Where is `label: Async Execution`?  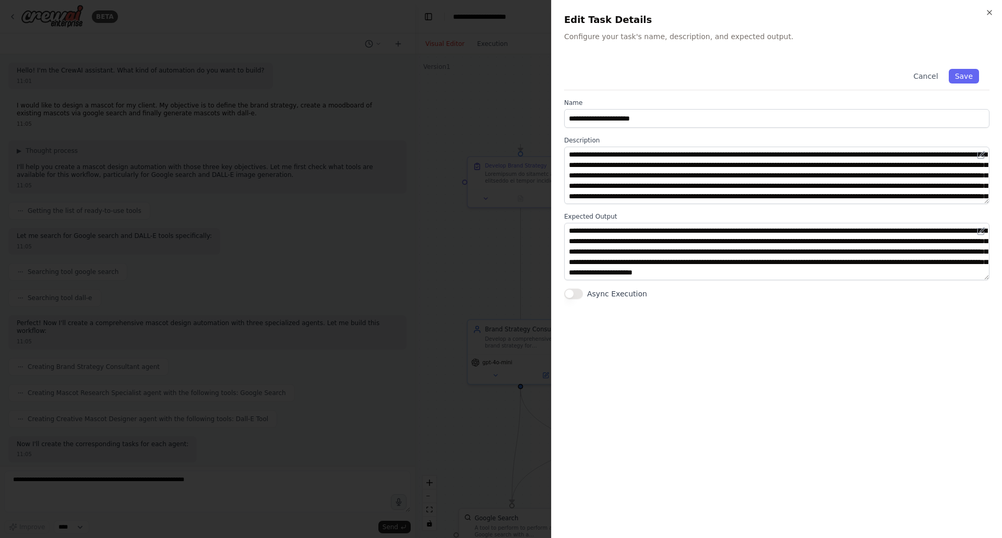
label: Async Execution is located at coordinates (617, 294).